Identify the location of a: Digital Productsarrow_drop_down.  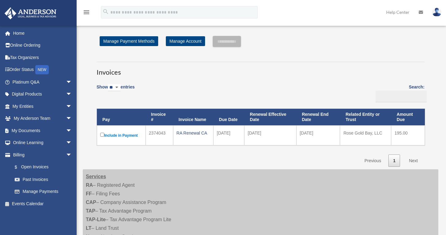
(43, 94).